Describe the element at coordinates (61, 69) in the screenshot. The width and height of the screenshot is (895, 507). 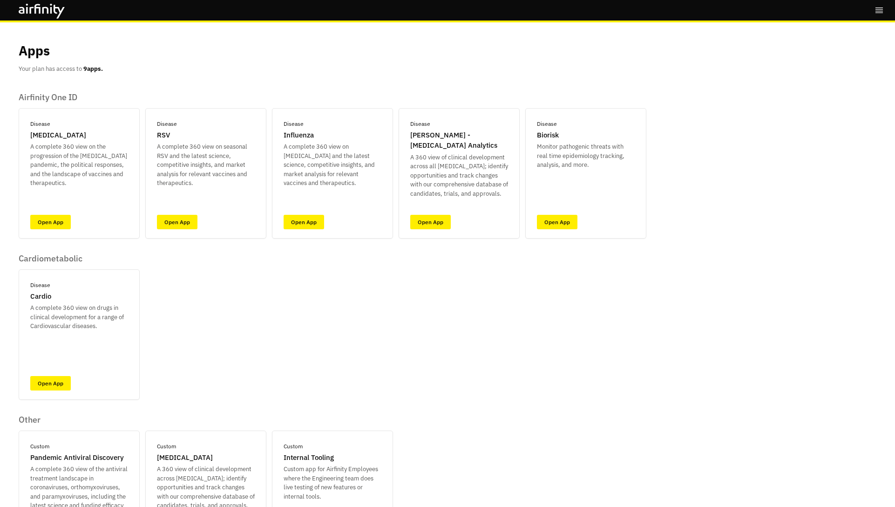
I see `p: Your plan has access to` at that location.